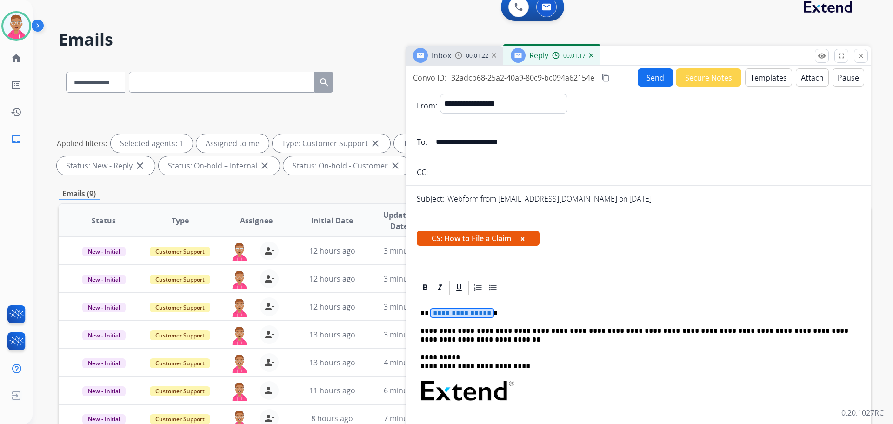  I want to click on span: 6 minutes ago, so click(408, 390).